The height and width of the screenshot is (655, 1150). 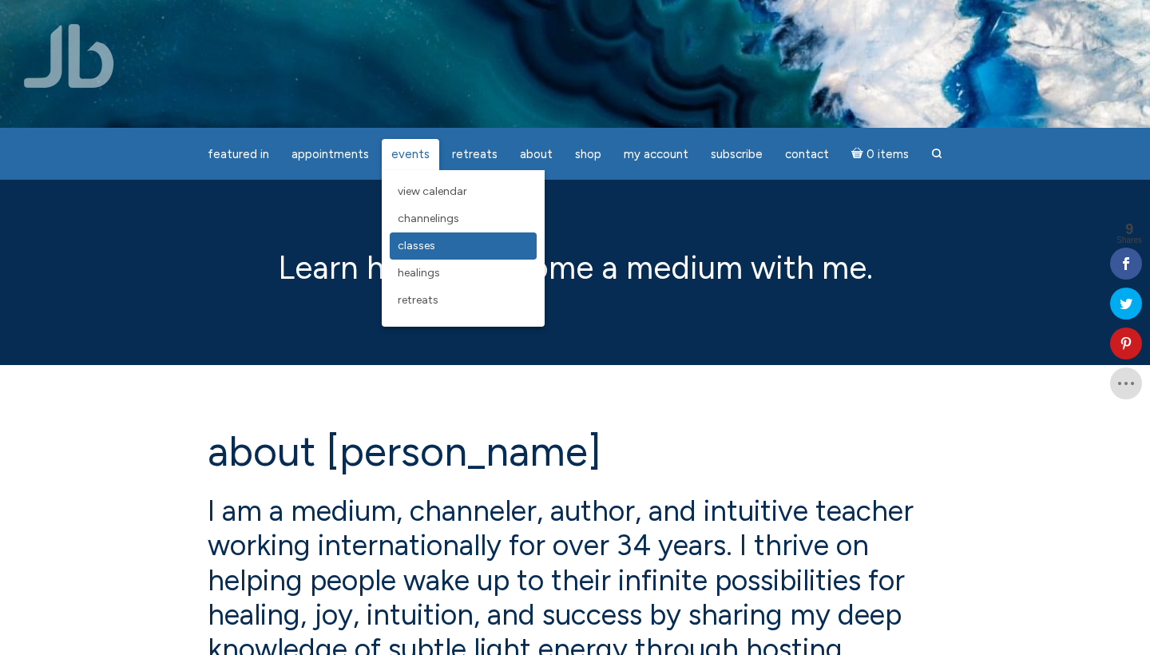 I want to click on a: Shop, so click(x=588, y=154).